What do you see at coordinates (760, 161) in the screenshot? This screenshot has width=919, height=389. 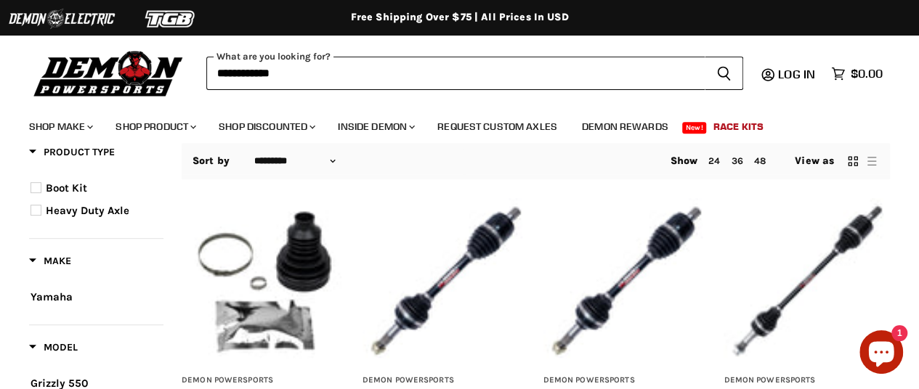 I see `a: 48` at bounding box center [760, 161].